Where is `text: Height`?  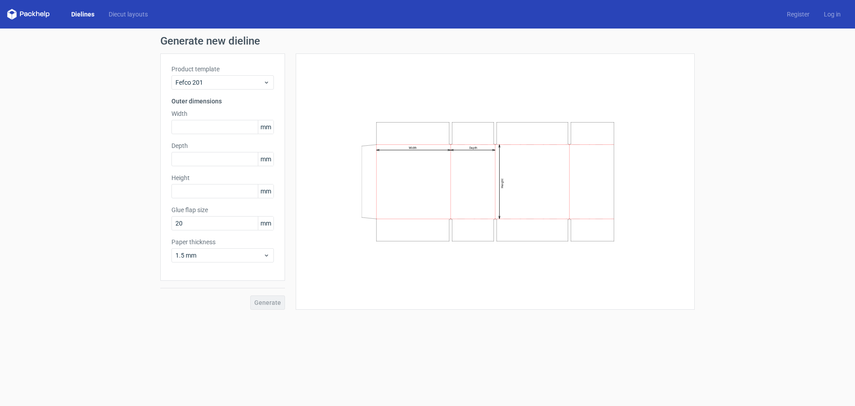 text: Height is located at coordinates (502, 183).